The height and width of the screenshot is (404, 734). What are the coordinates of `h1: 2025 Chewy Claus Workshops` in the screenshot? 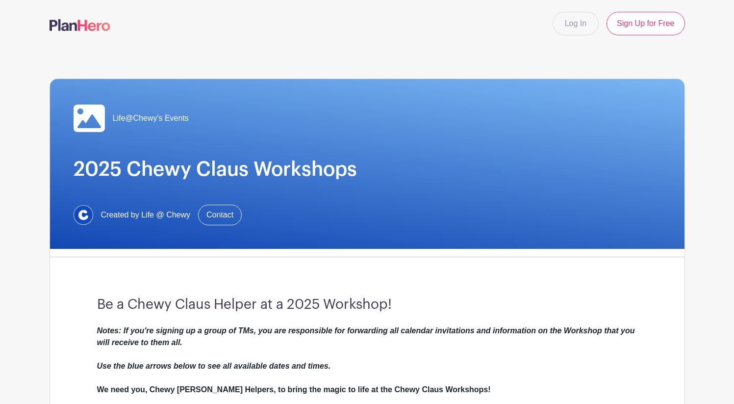 It's located at (367, 169).